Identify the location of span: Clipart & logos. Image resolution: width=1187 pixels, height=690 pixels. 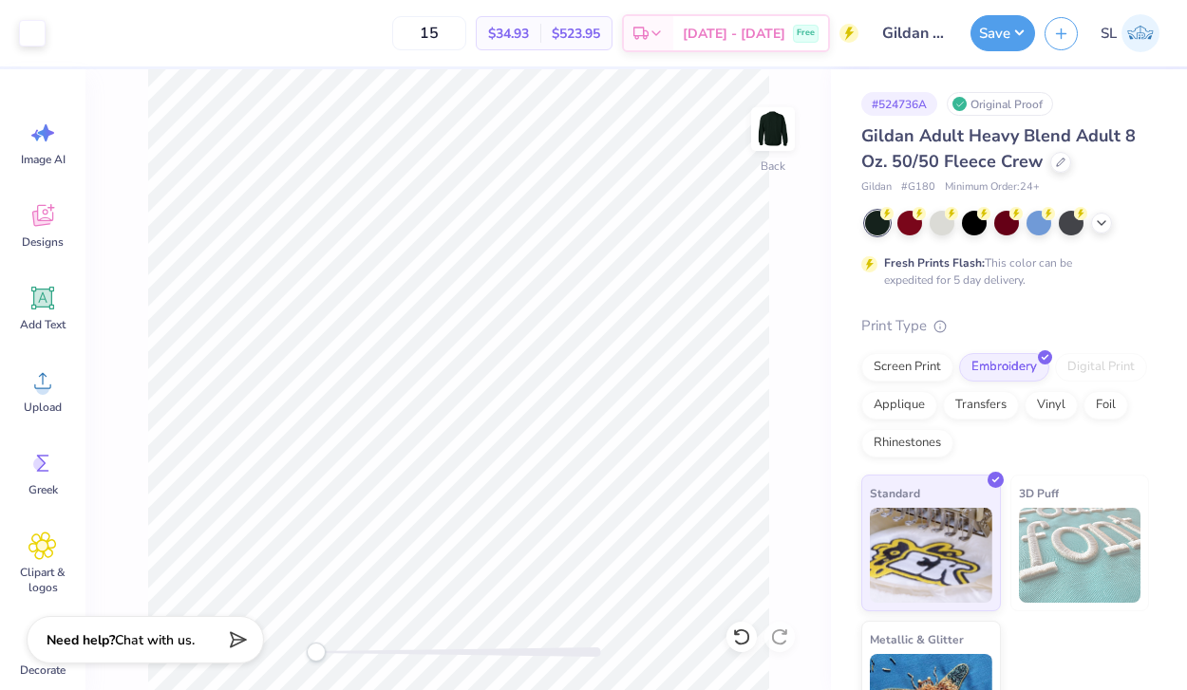
(43, 580).